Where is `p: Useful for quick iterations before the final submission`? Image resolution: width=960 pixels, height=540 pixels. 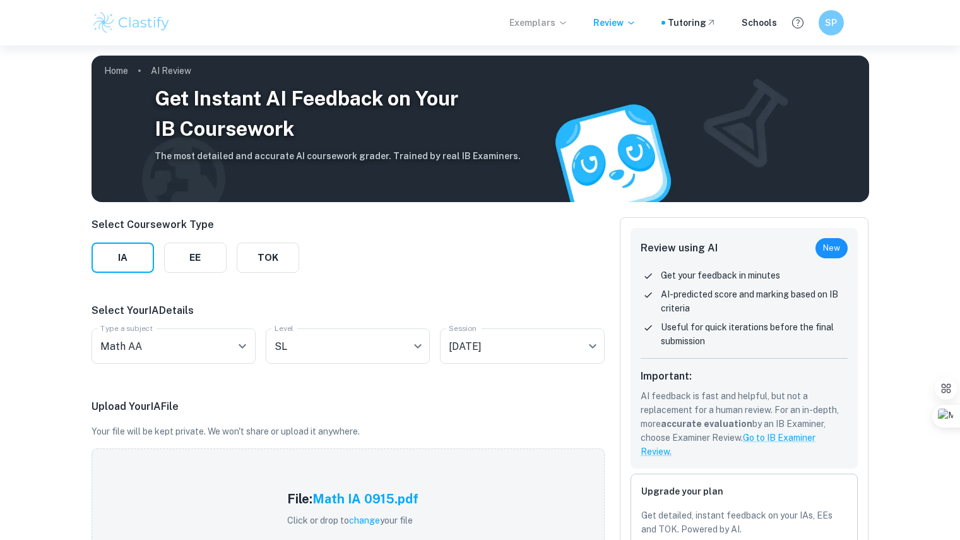 p: Useful for quick iterations before the final submission is located at coordinates (754, 334).